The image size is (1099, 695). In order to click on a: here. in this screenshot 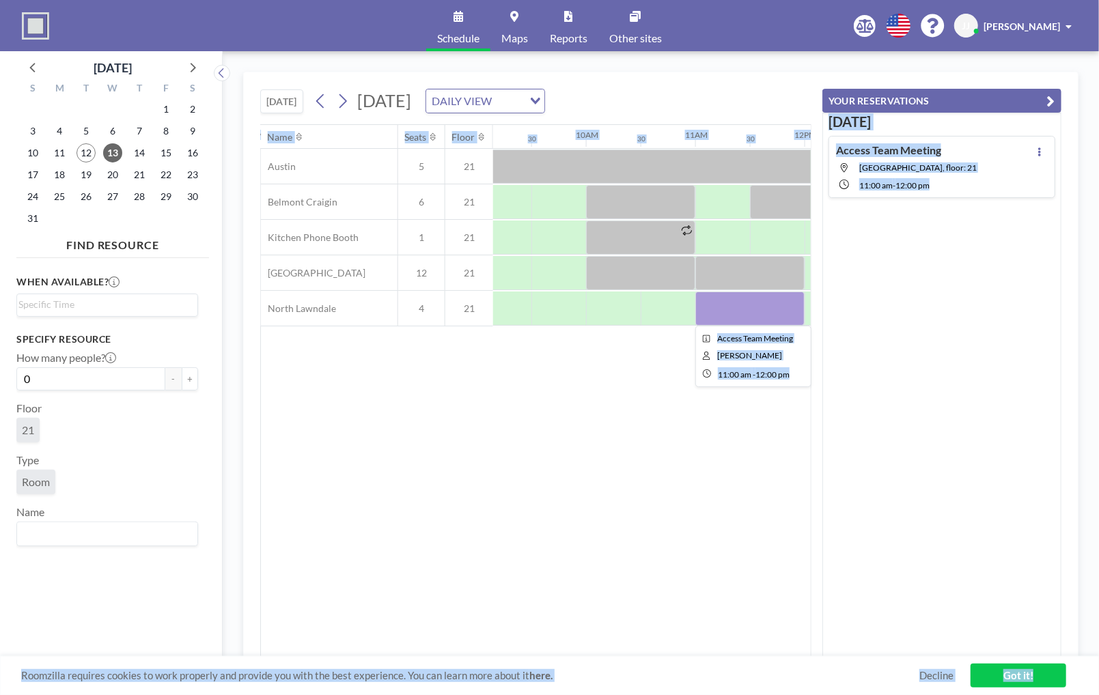, I will do `click(541, 675)`.